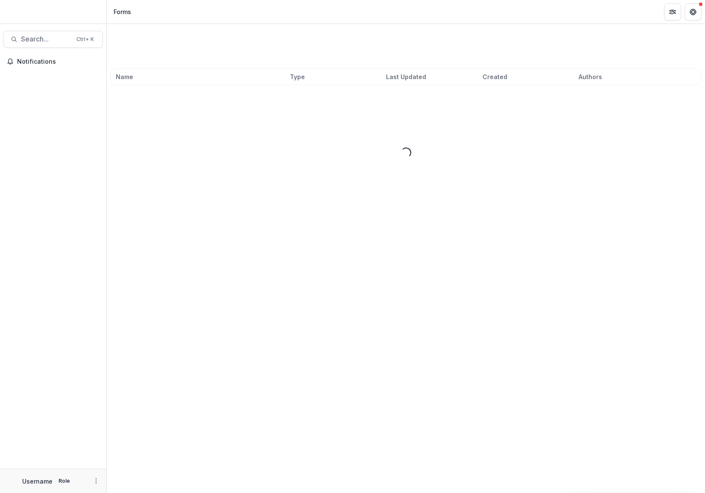 The image size is (705, 493). What do you see at coordinates (85, 39) in the screenshot?
I see `div: Ctrl + K` at bounding box center [85, 39].